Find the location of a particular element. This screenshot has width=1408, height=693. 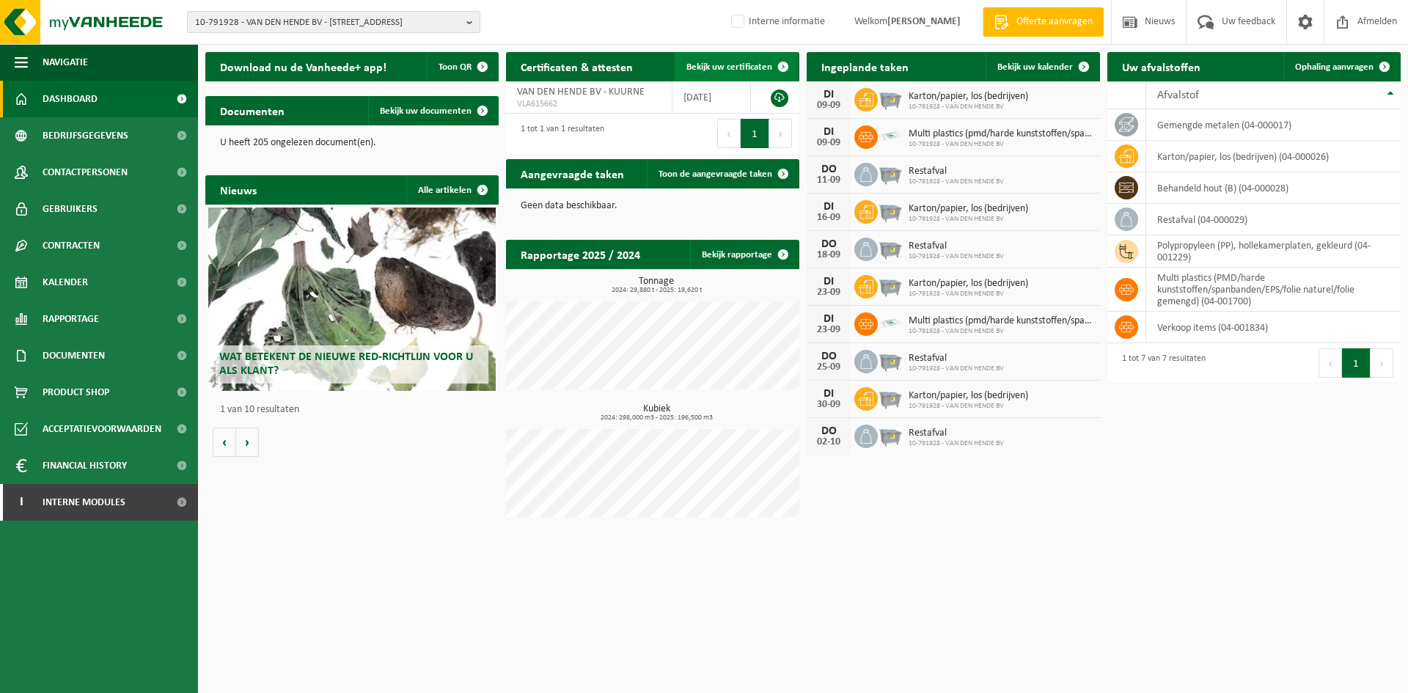

h2: Rapportage 2025 / 2024 is located at coordinates (580, 254).